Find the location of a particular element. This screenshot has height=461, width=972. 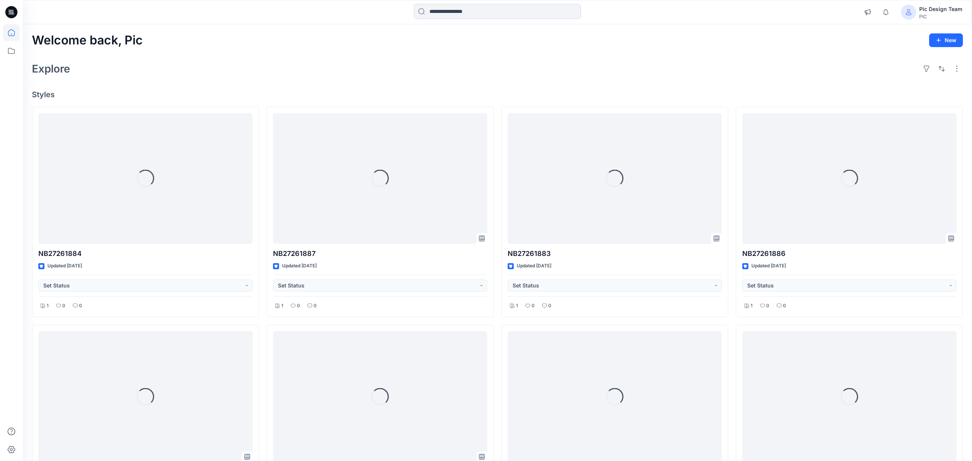

svg: avatar is located at coordinates (909, 12).